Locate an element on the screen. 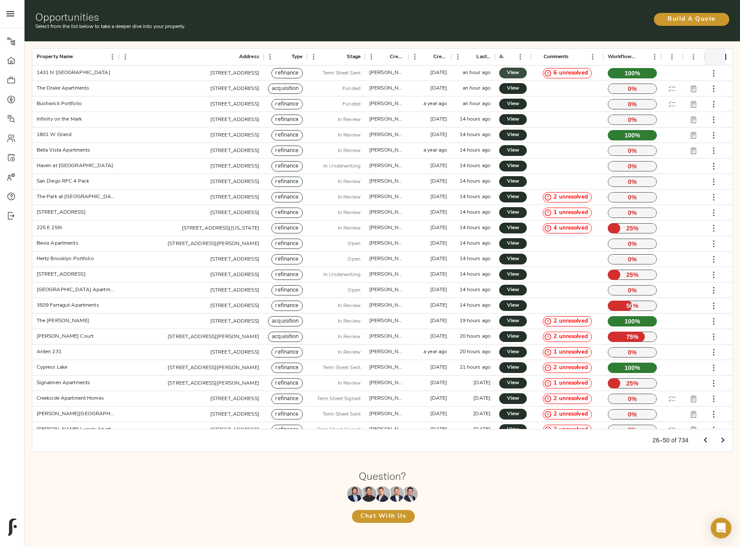  button: Go to previous page is located at coordinates (706, 440).